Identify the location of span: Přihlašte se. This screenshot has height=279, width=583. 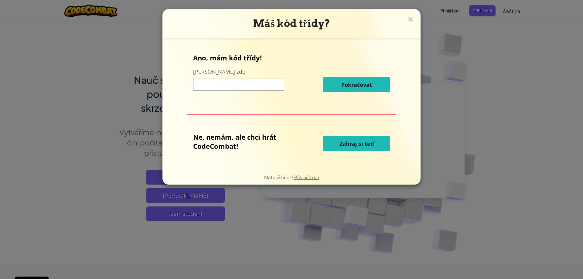
(307, 177).